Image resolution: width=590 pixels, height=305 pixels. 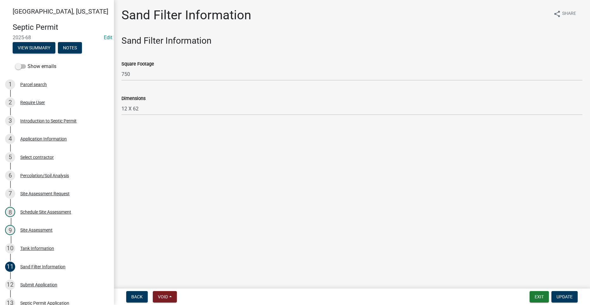 I want to click on button: Notes, so click(x=70, y=48).